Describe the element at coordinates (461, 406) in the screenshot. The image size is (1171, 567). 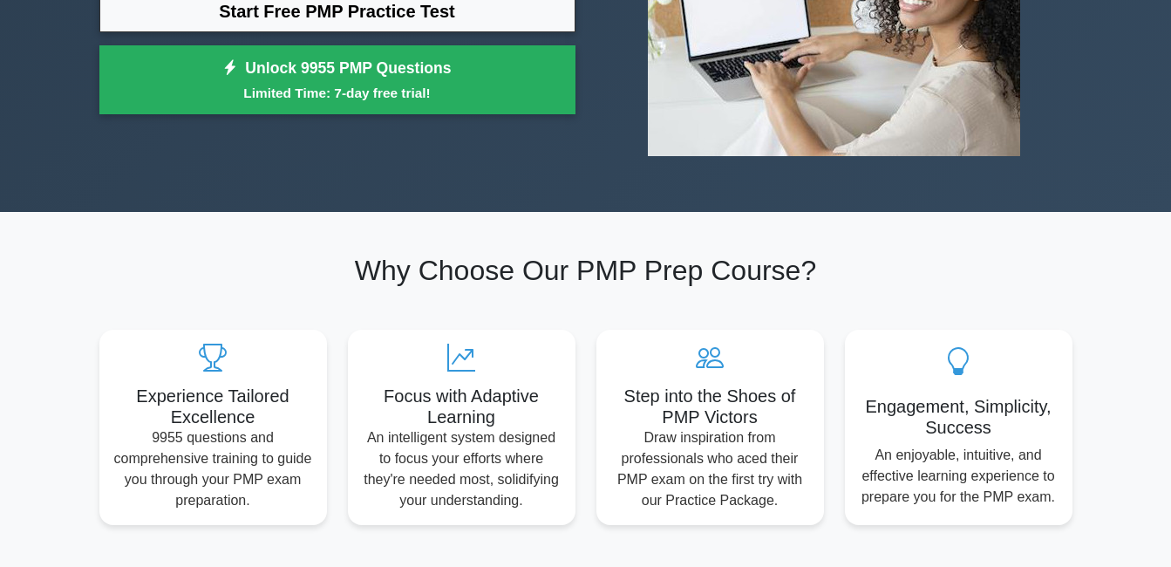
I see `h5: Focus with Adaptive Learning` at that location.